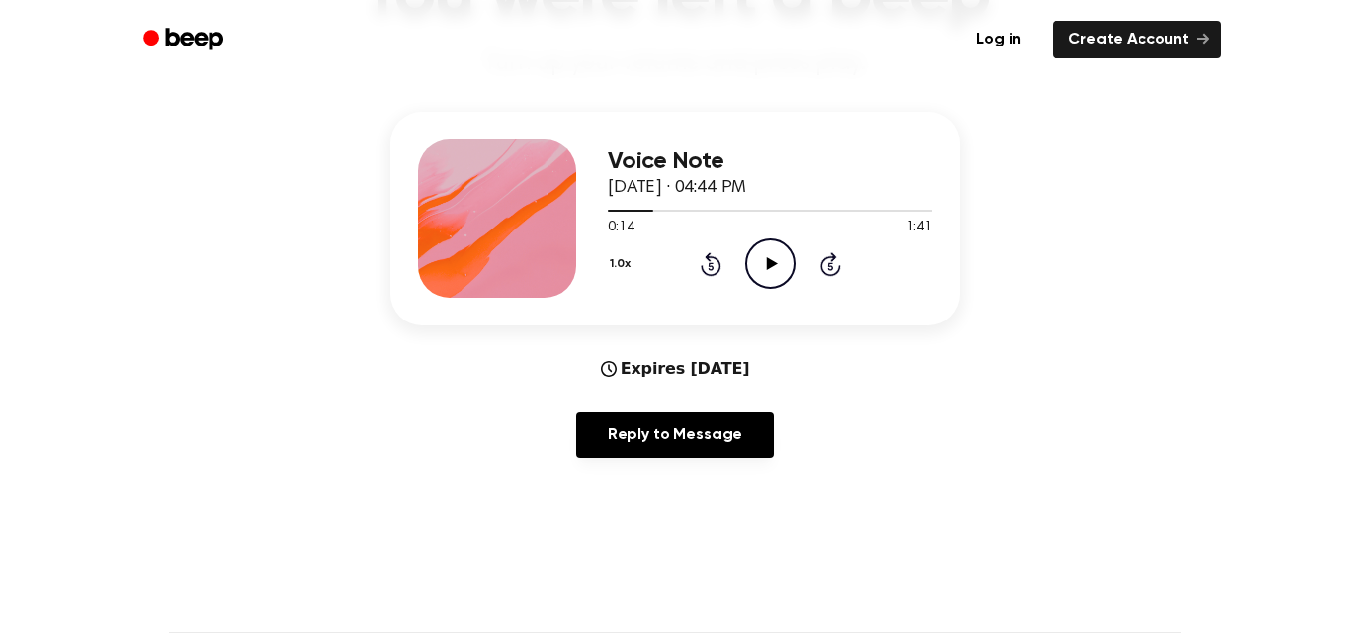 The height and width of the screenshot is (640, 1350). I want to click on a: Create Account, so click(1137, 40).